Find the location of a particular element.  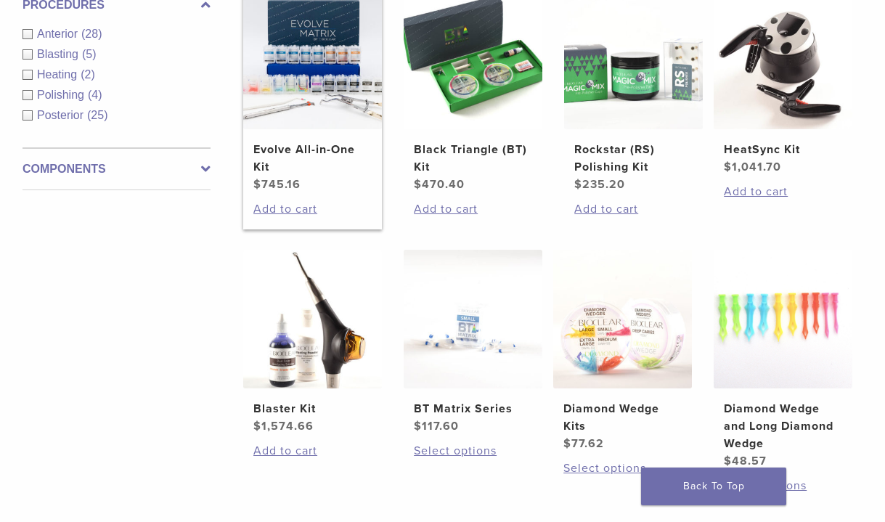

a: Back To Top is located at coordinates (714, 486).